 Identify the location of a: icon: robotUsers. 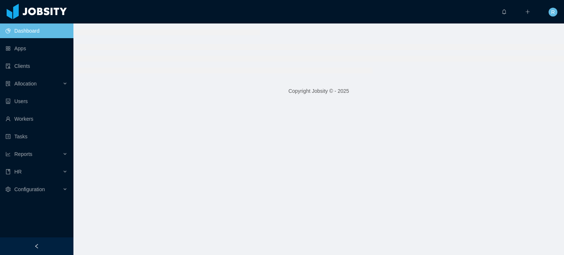
(36, 101).